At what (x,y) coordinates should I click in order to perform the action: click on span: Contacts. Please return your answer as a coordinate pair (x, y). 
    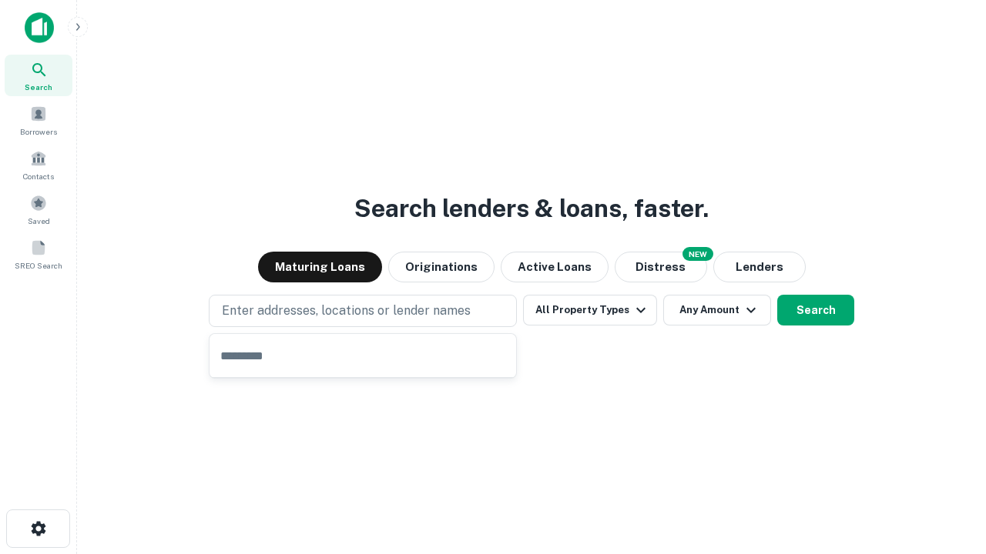
    Looking at the image, I should click on (39, 176).